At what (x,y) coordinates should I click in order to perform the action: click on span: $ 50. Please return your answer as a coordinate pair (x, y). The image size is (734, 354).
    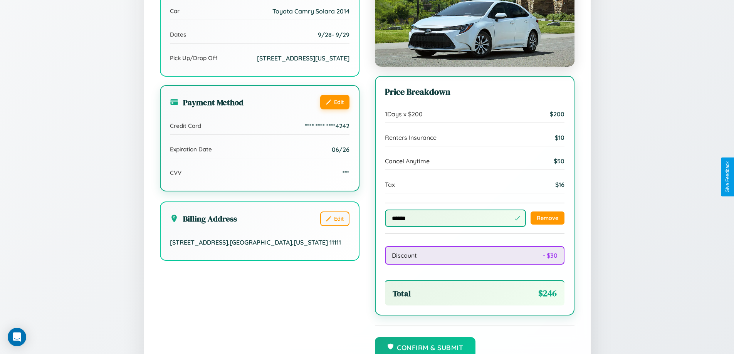
    Looking at the image, I should click on (559, 161).